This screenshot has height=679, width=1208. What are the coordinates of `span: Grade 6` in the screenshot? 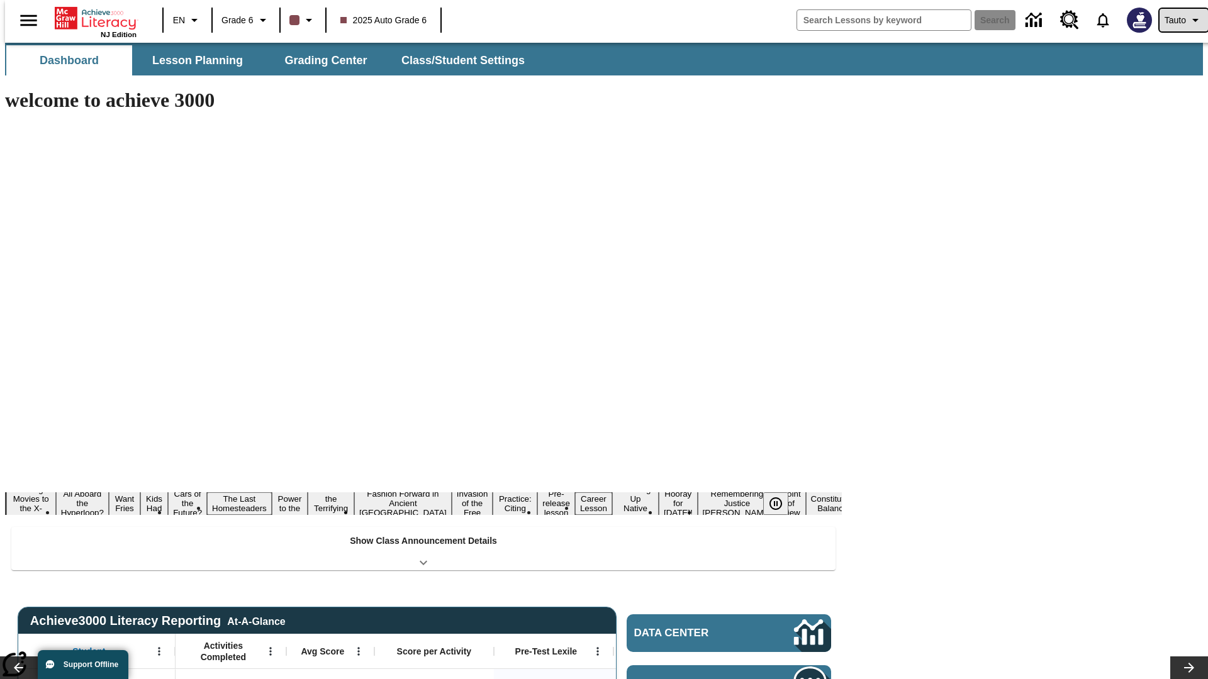 It's located at (237, 20).